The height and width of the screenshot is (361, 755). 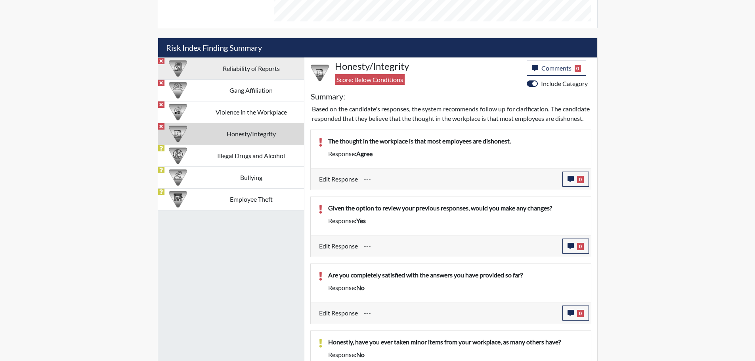 What do you see at coordinates (557, 68) in the screenshot?
I see `span: Comments` at bounding box center [557, 68].